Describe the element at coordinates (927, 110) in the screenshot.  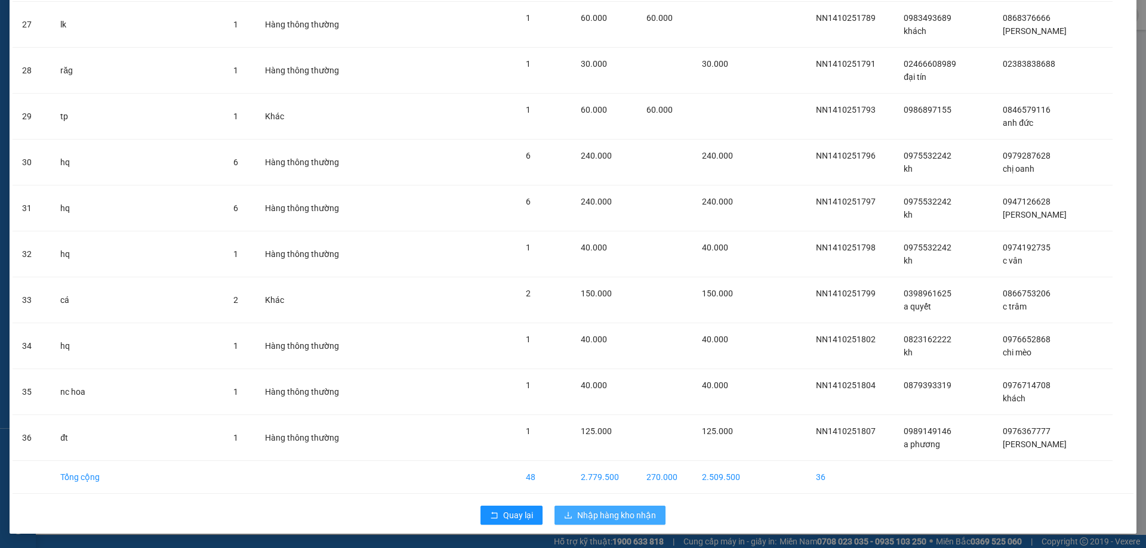
I see `span: 0986897155` at that location.